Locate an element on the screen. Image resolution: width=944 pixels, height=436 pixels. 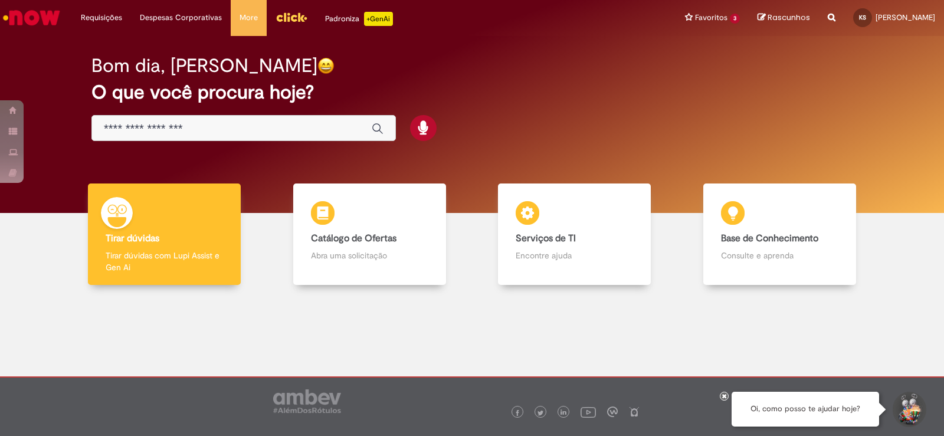
p: Abra uma solicitação is located at coordinates (369, 255).